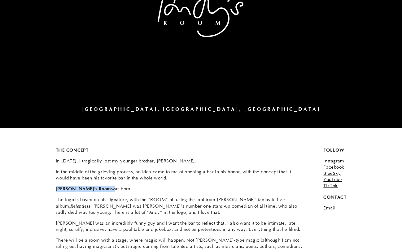 This screenshot has height=250, width=402. I want to click on h1: Contact, so click(335, 198).